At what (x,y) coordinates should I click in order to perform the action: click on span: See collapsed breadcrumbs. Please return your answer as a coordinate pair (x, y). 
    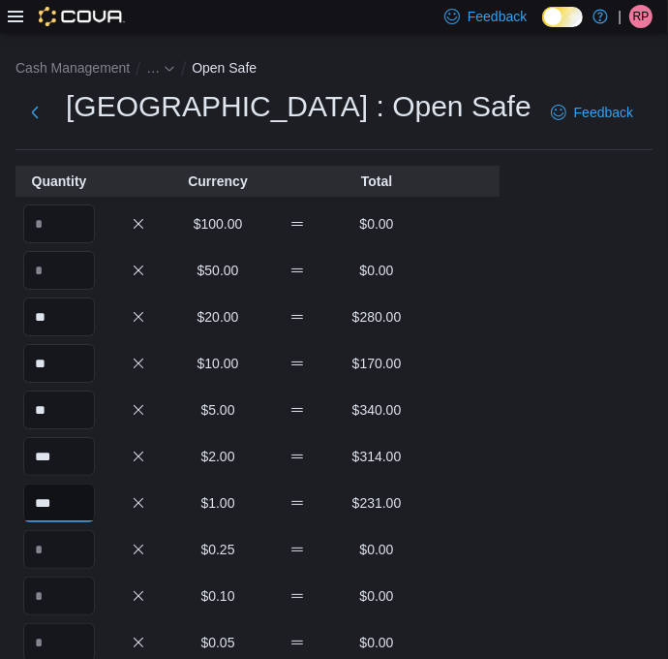
    Looking at the image, I should click on (153, 68).